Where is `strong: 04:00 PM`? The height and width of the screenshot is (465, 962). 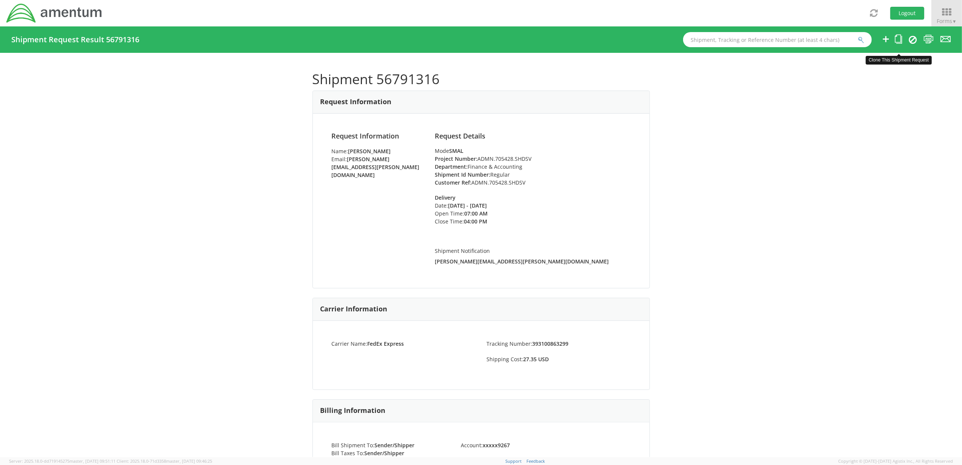
strong: 04:00 PM is located at coordinates (475, 221).